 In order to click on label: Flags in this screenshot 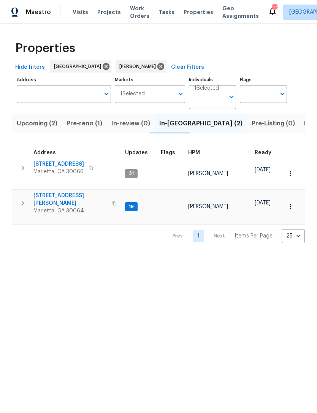, I will do `click(263, 80)`.